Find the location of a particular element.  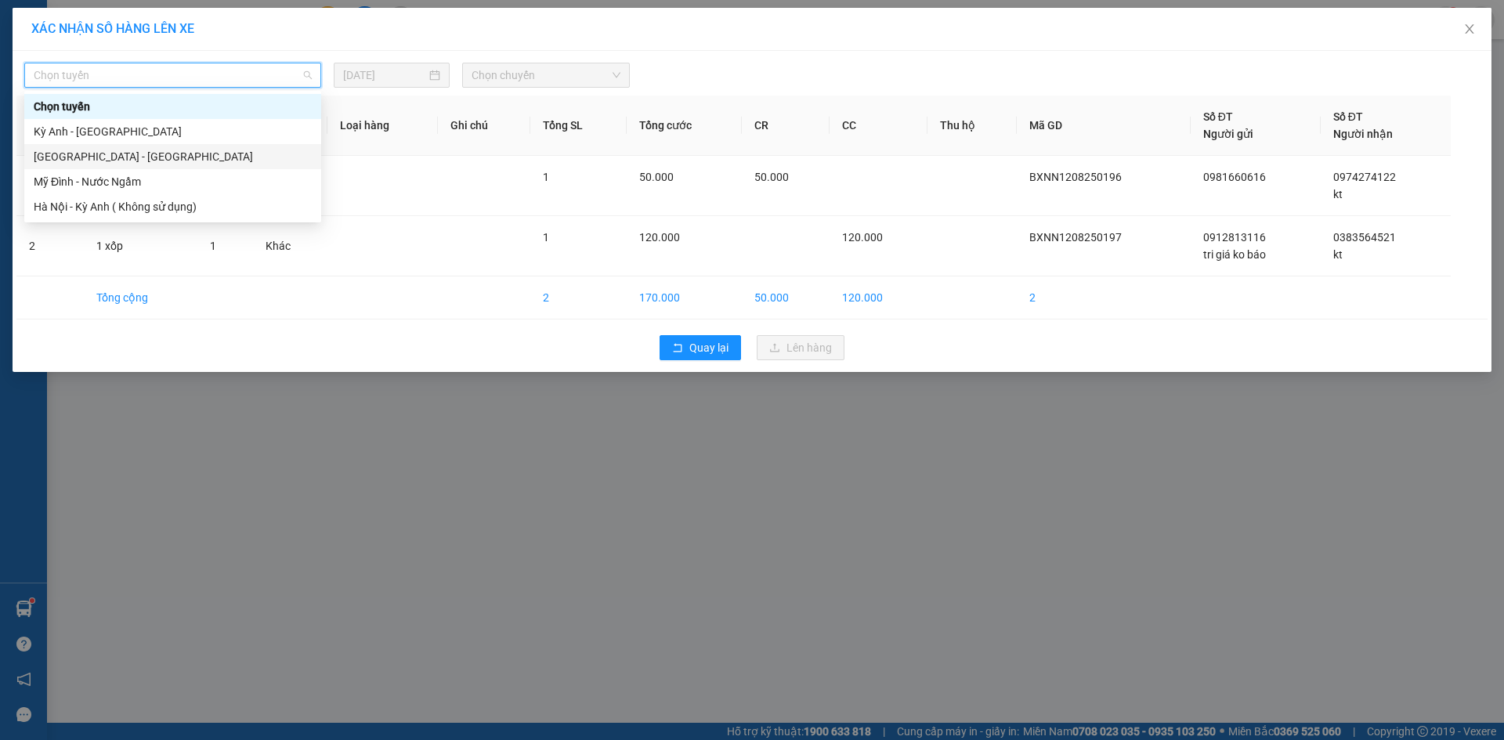

th: Thu hộ is located at coordinates (972, 125).